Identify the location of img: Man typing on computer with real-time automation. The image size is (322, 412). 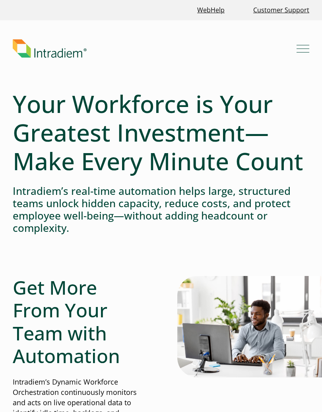
(250, 327).